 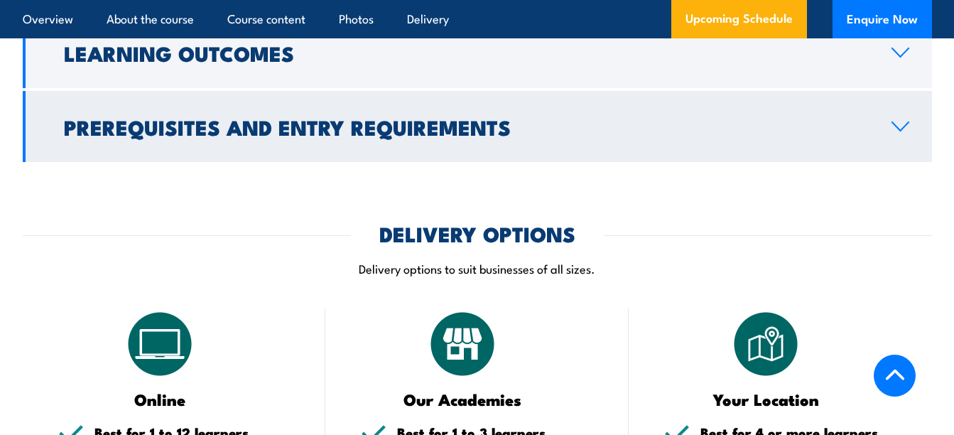 I want to click on a: Learning Outcomes, so click(x=477, y=53).